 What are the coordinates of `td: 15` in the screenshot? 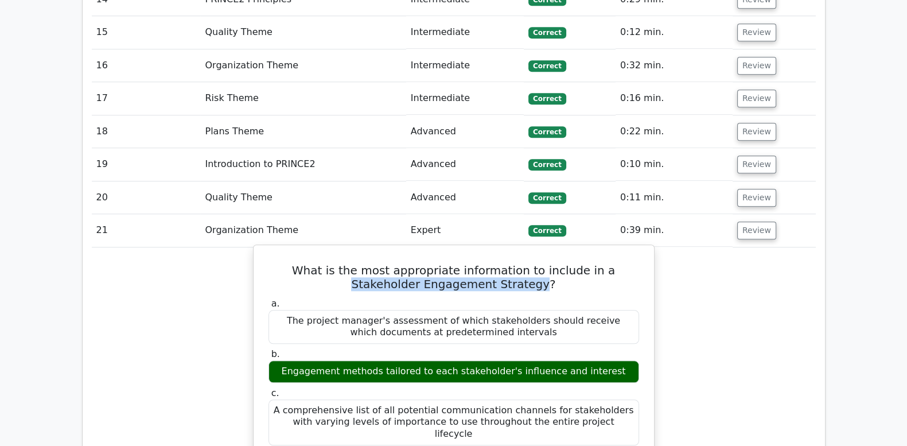 It's located at (146, 32).